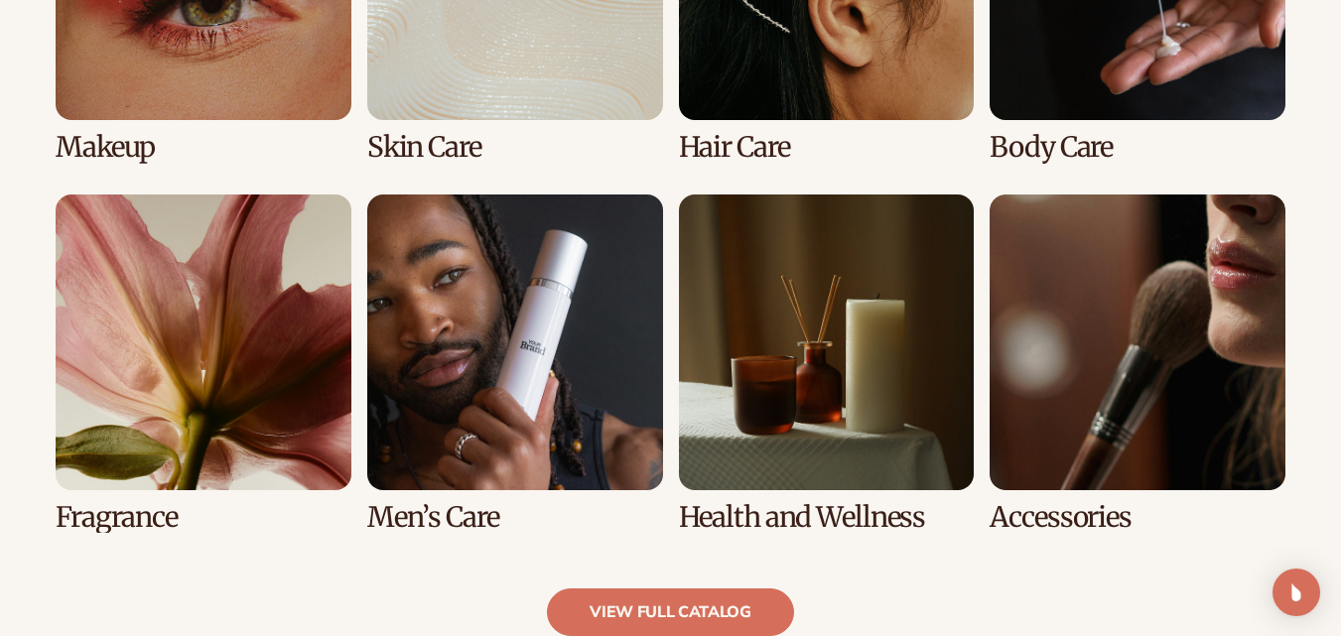  What do you see at coordinates (203, 147) in the screenshot?
I see `h3: Makeup` at bounding box center [203, 147].